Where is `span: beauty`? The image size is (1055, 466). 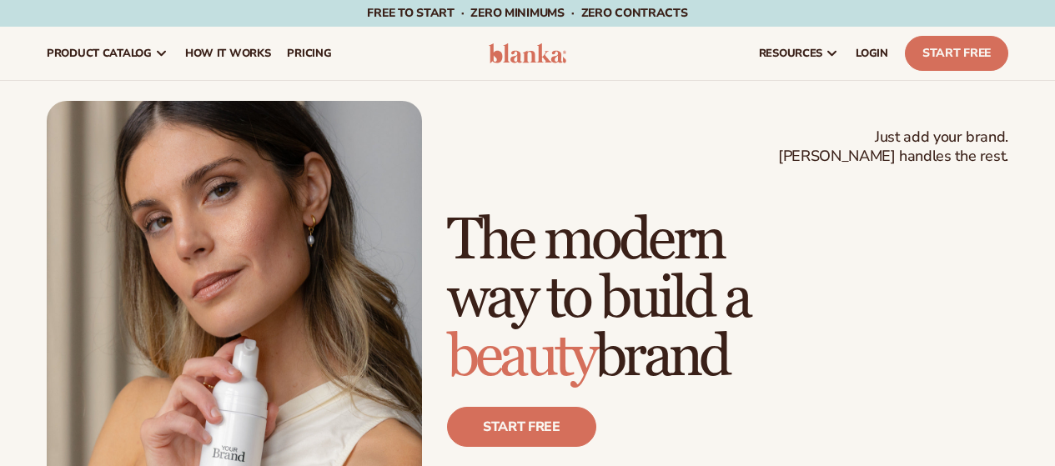 span: beauty is located at coordinates (520, 357).